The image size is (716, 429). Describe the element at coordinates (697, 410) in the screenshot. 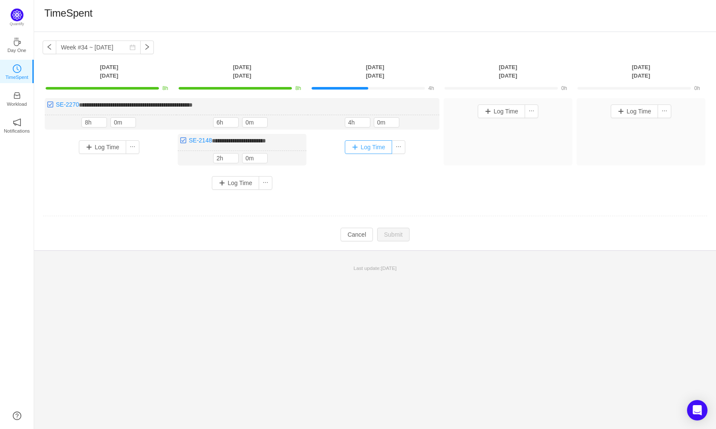

I see `div: Open Intercom Messenger` at that location.